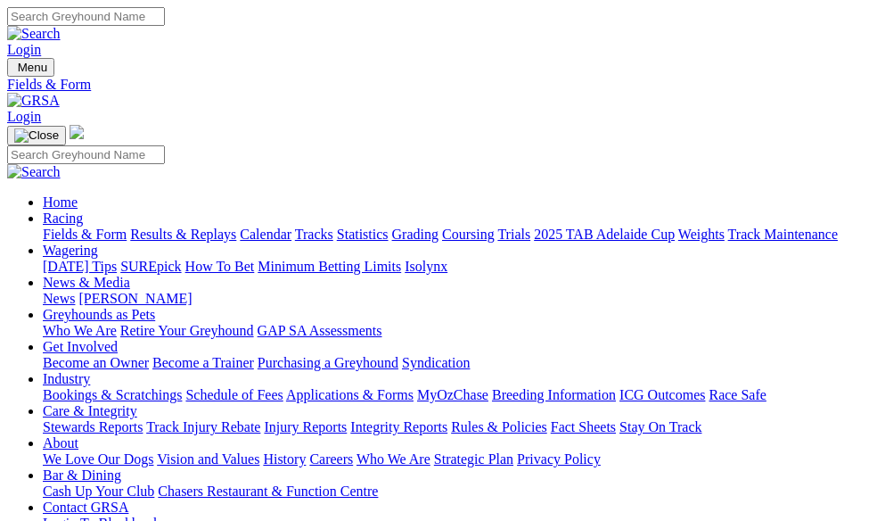 Image resolution: width=885 pixels, height=521 pixels. What do you see at coordinates (460, 331) in the screenshot?
I see `div: Greyhounds as Pets` at bounding box center [460, 331].